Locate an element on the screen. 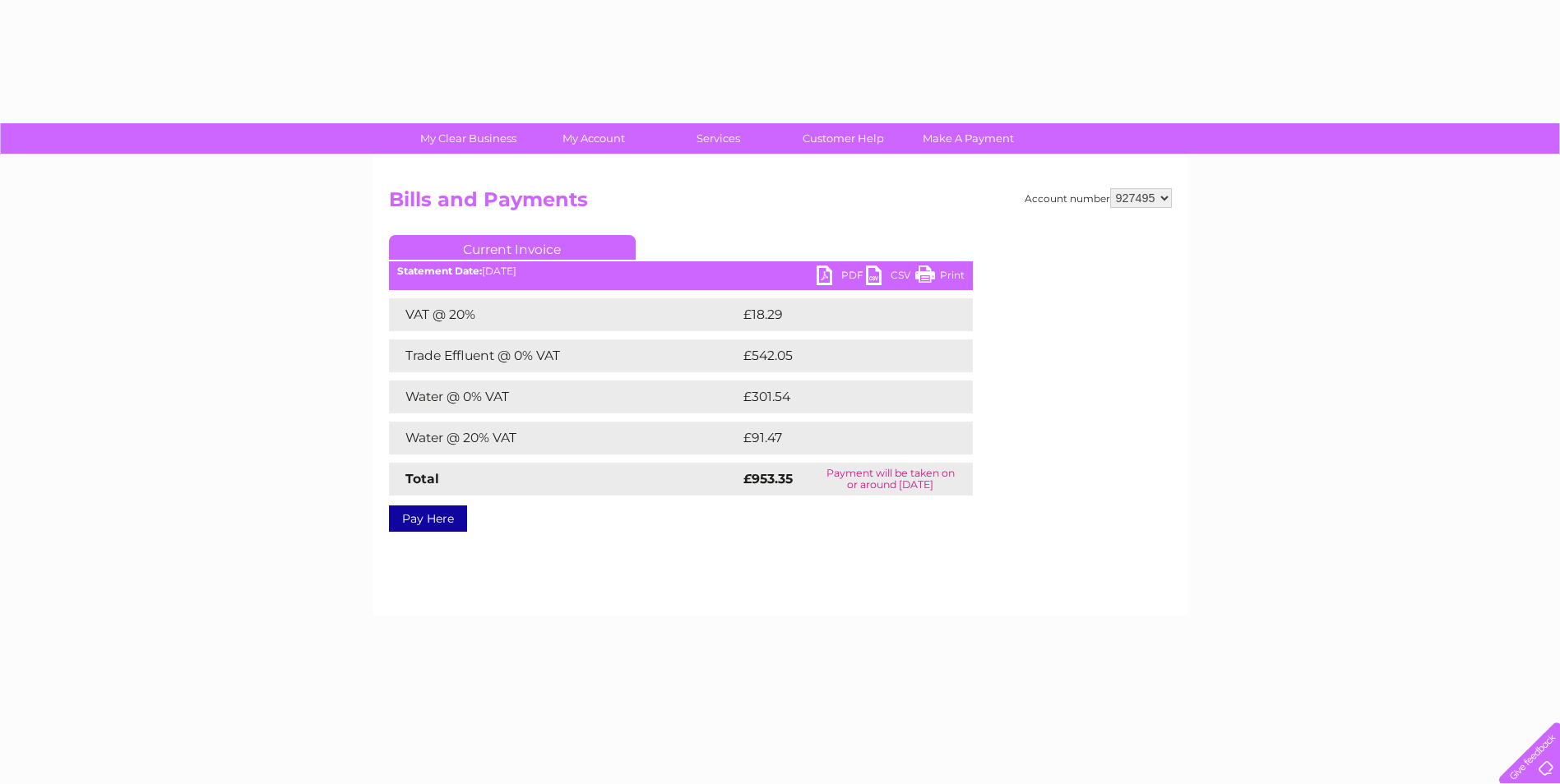 Image resolution: width=1560 pixels, height=784 pixels. td: £542.05 is located at coordinates (841, 356).